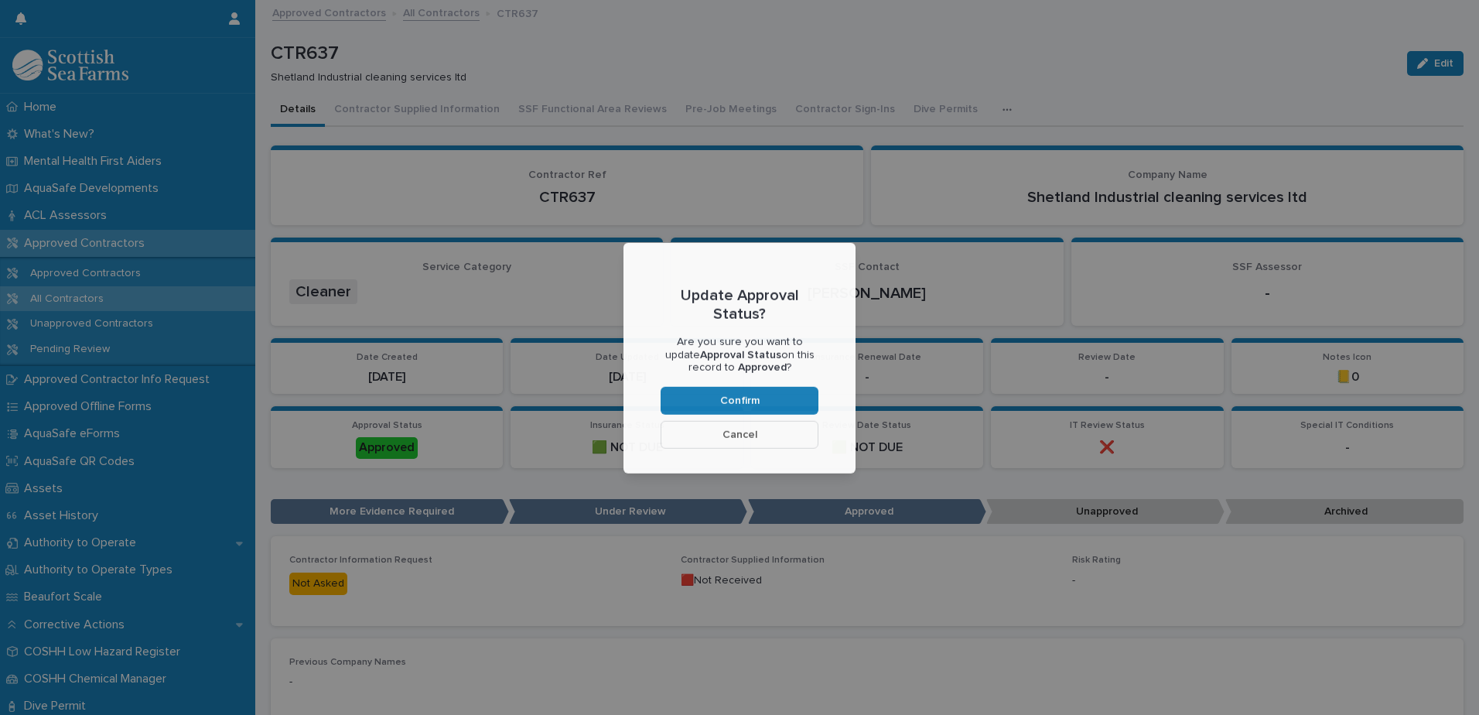 The width and height of the screenshot is (1479, 715). What do you see at coordinates (739, 401) in the screenshot?
I see `button: Confirm` at bounding box center [739, 401].